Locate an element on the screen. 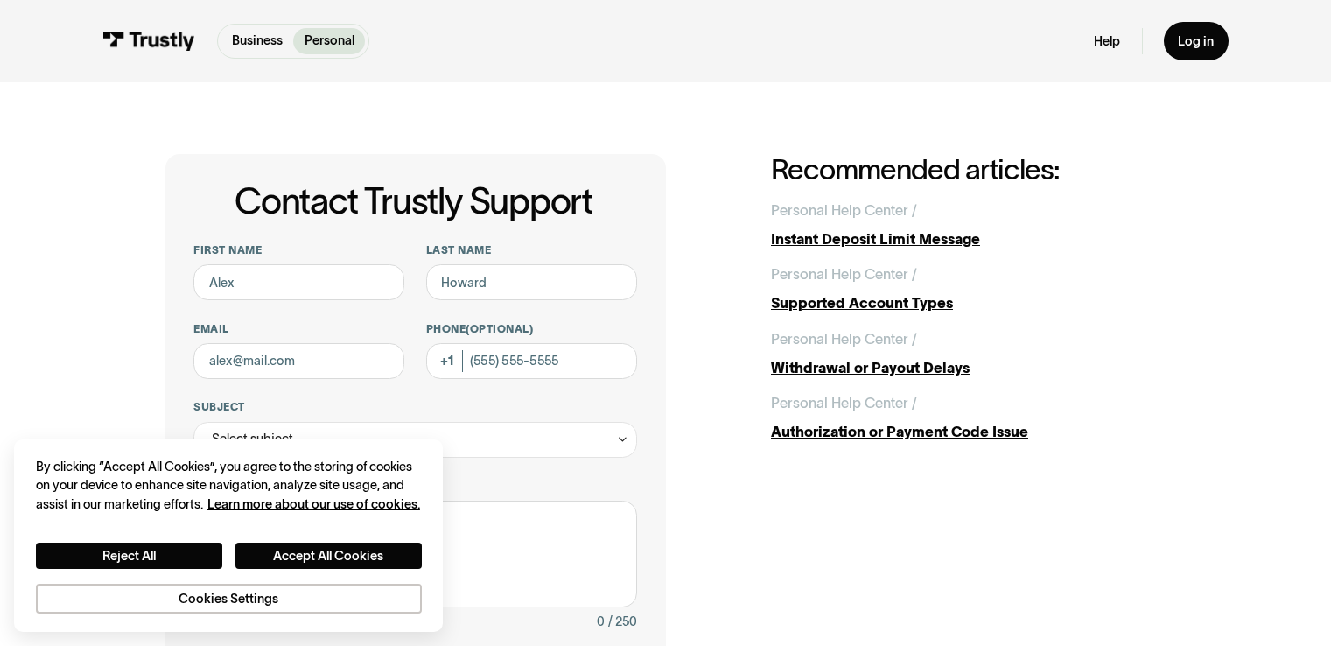  p: Business is located at coordinates (257, 40).